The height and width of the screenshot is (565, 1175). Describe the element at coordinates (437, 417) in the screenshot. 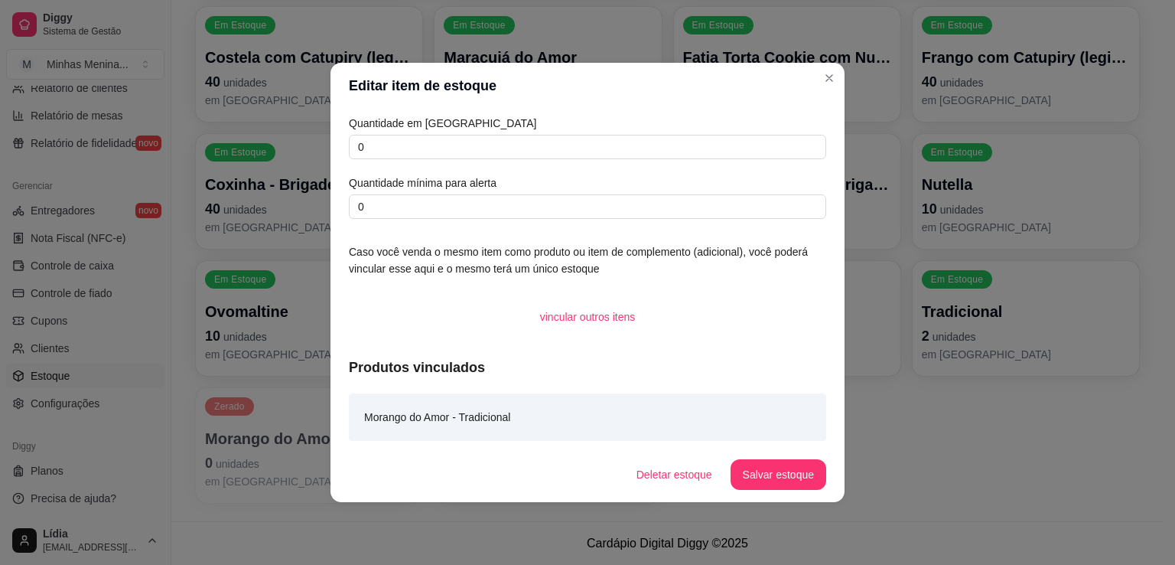

I see `article: Morango do Amor - Tradicional` at that location.